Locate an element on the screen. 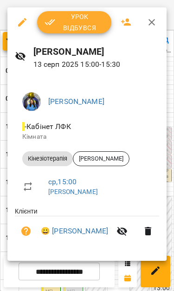 The image size is (174, 291). span: - Кабінет ЛФК is located at coordinates (47, 126).